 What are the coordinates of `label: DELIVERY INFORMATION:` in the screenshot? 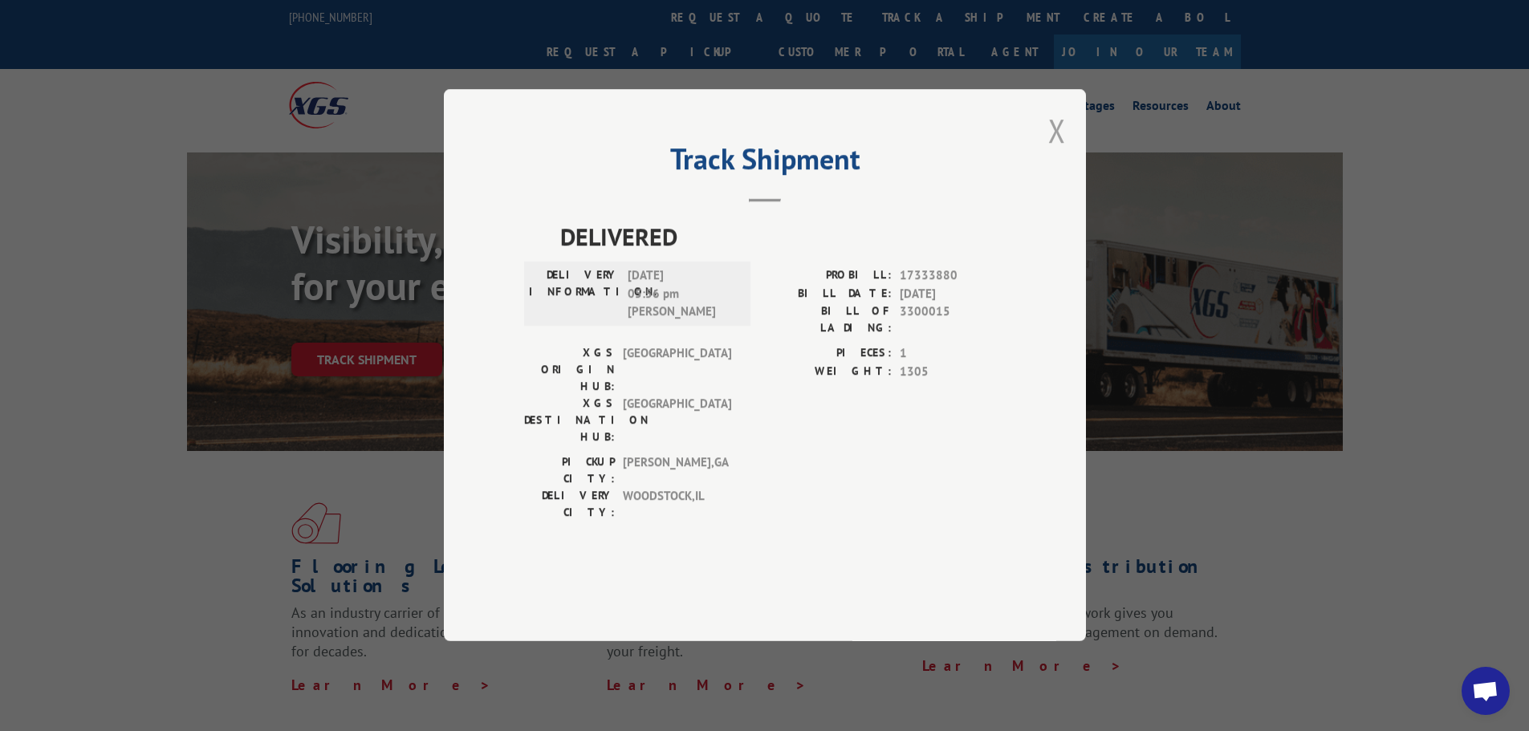 It's located at (574, 295).